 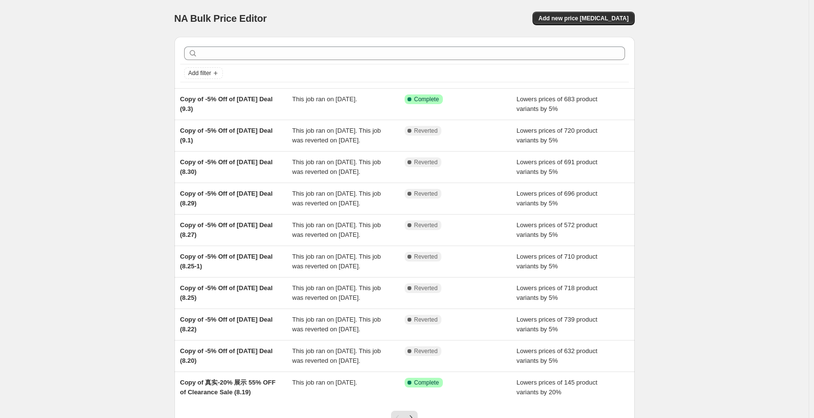 What do you see at coordinates (557, 104) in the screenshot?
I see `span: Lowers prices of 683 product variants by 5%` at bounding box center [557, 104].